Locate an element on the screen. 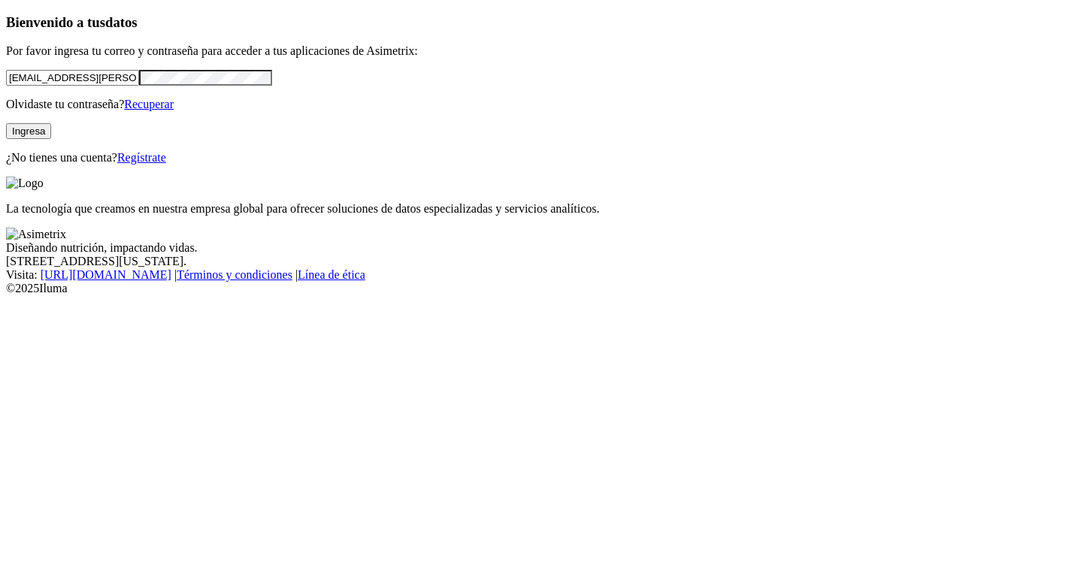 This screenshot has width=1069, height=562. img: Asimetrix is located at coordinates (36, 234).